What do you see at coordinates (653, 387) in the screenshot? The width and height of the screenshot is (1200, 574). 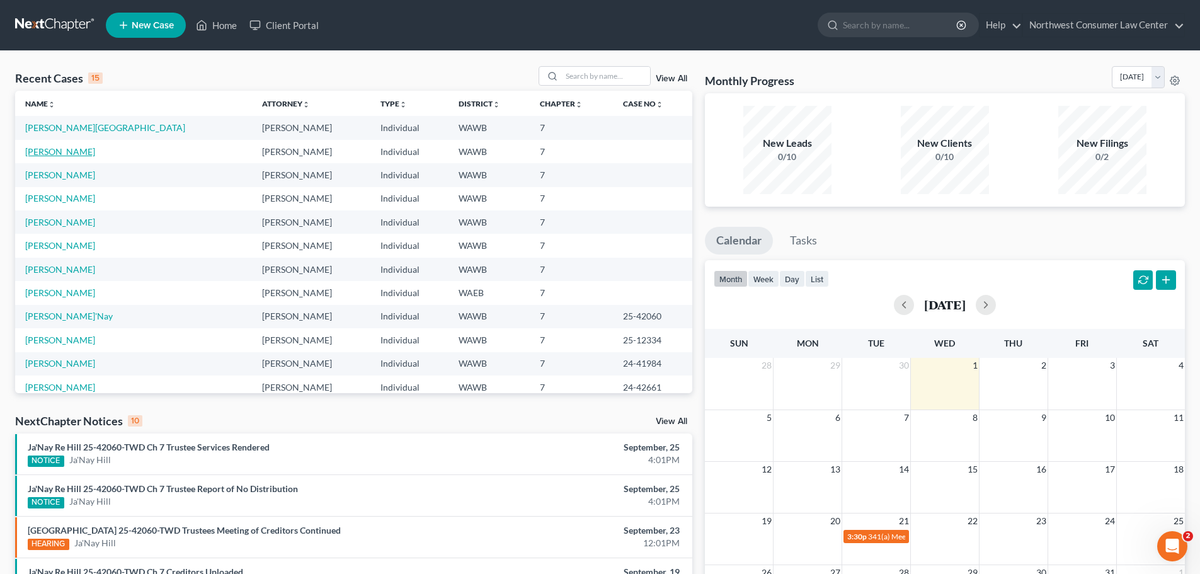 I see `td: 24-42661` at bounding box center [653, 387].